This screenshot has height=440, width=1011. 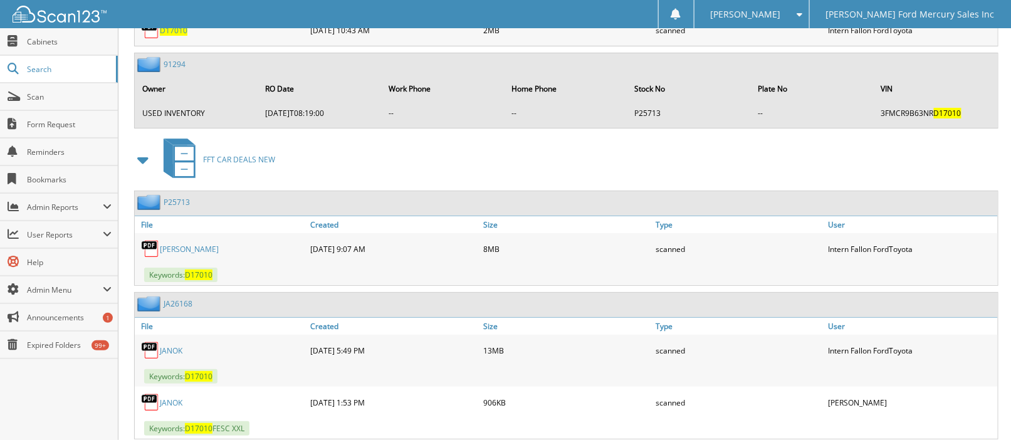 I want to click on a: D17010, so click(x=174, y=30).